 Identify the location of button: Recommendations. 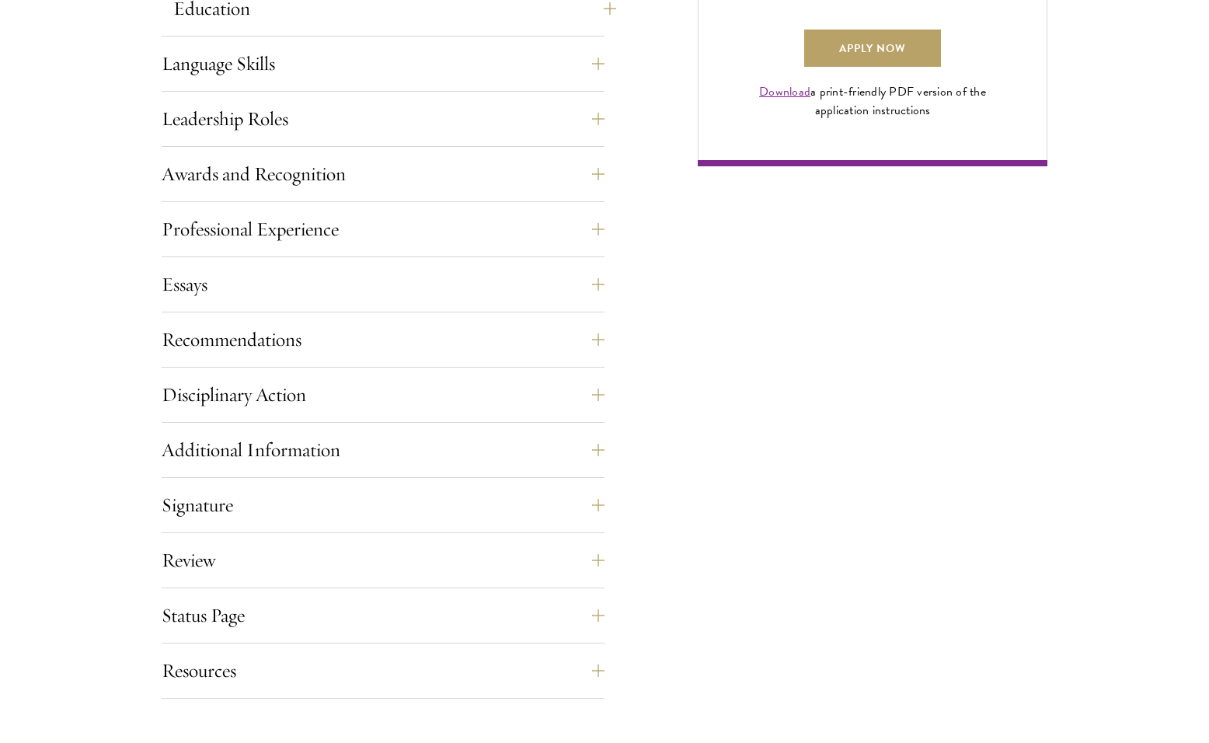
(383, 340).